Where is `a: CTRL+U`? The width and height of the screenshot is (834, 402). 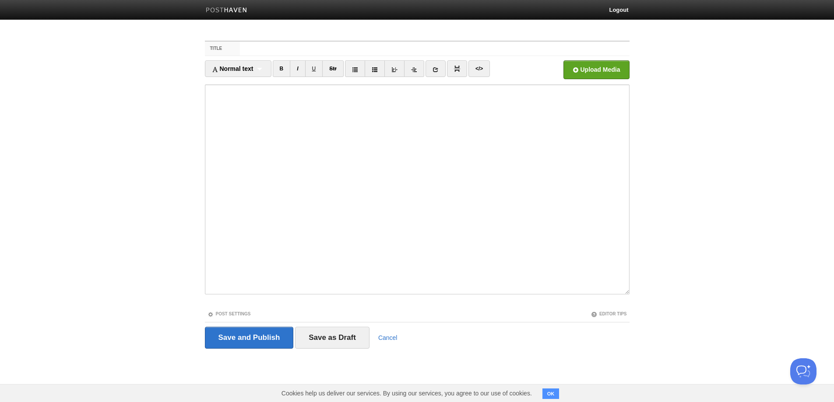
a: CTRL+U is located at coordinates (314, 69).